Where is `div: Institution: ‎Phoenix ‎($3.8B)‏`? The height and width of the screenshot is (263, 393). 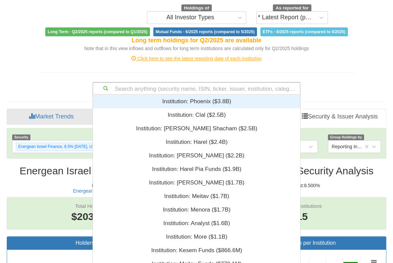
div: Institution: ‎Phoenix ‎($3.8B)‏ is located at coordinates (197, 101).